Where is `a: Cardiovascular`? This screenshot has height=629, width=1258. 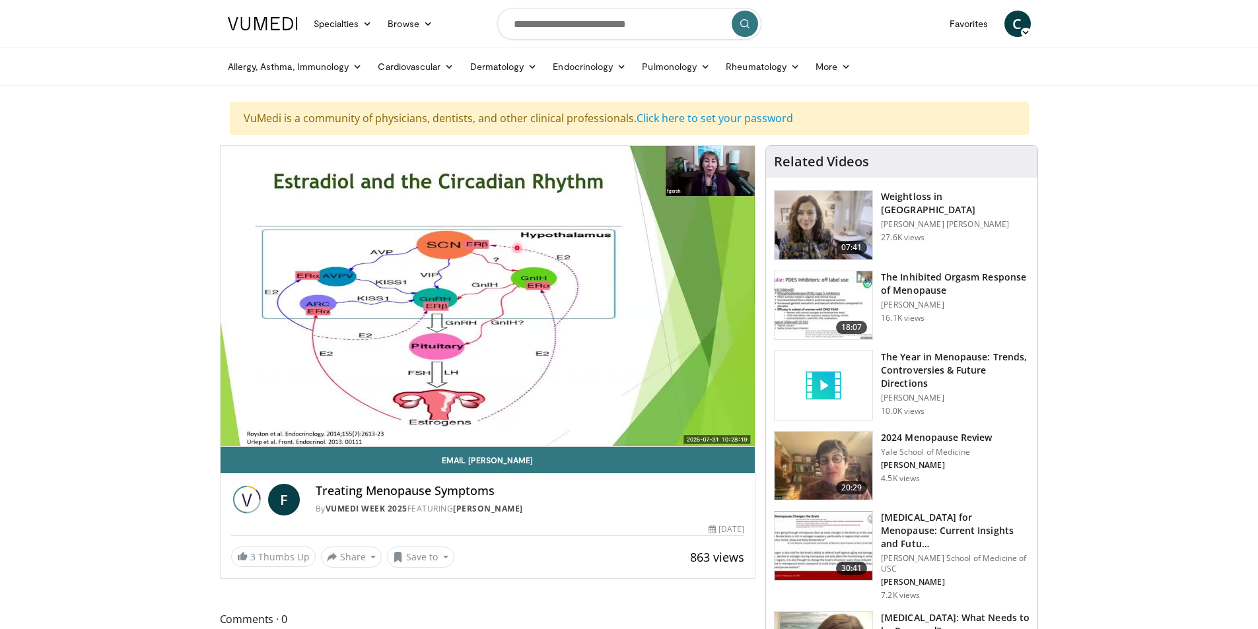 a: Cardiovascular is located at coordinates (415, 67).